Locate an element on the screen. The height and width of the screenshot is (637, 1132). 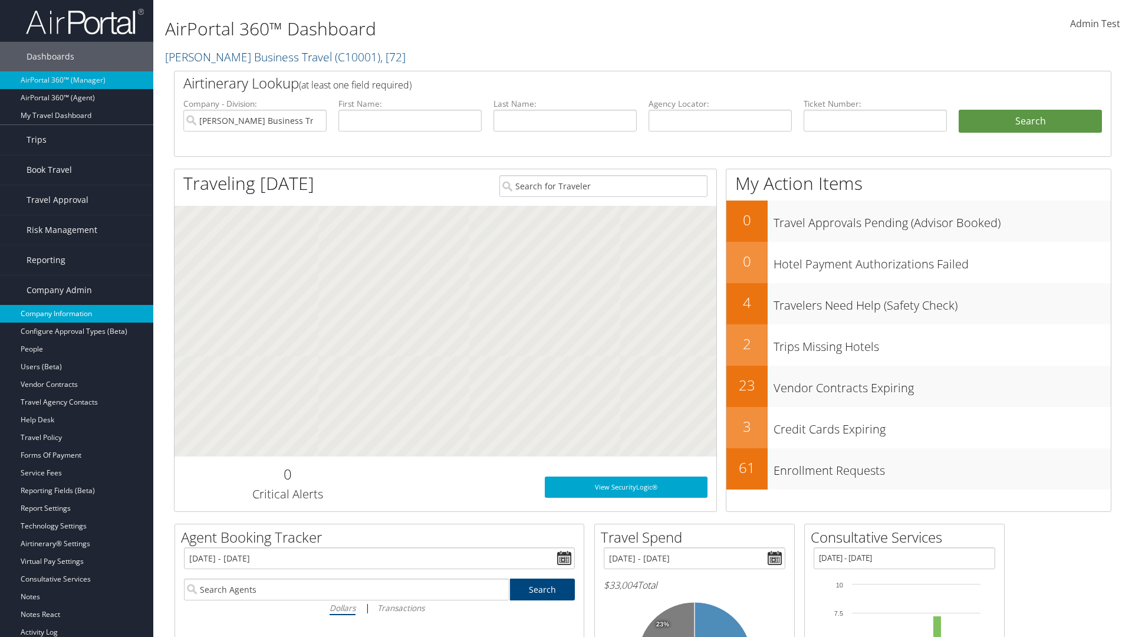
h2: 2 is located at coordinates (747, 344).